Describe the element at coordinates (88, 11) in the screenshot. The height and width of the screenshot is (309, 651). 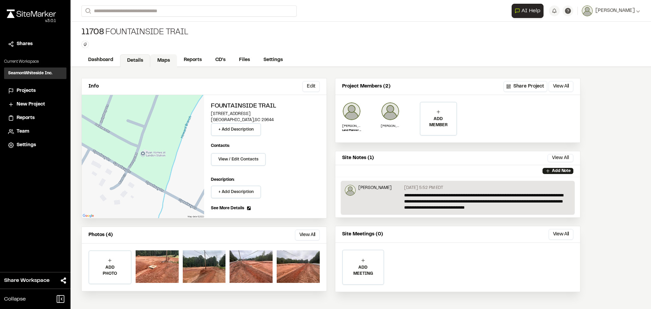
I see `button: Search` at that location.